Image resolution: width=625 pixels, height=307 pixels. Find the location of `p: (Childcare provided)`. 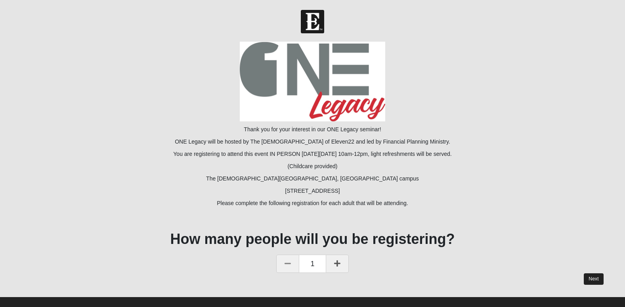

p: (Childcare provided) is located at coordinates (312, 166).